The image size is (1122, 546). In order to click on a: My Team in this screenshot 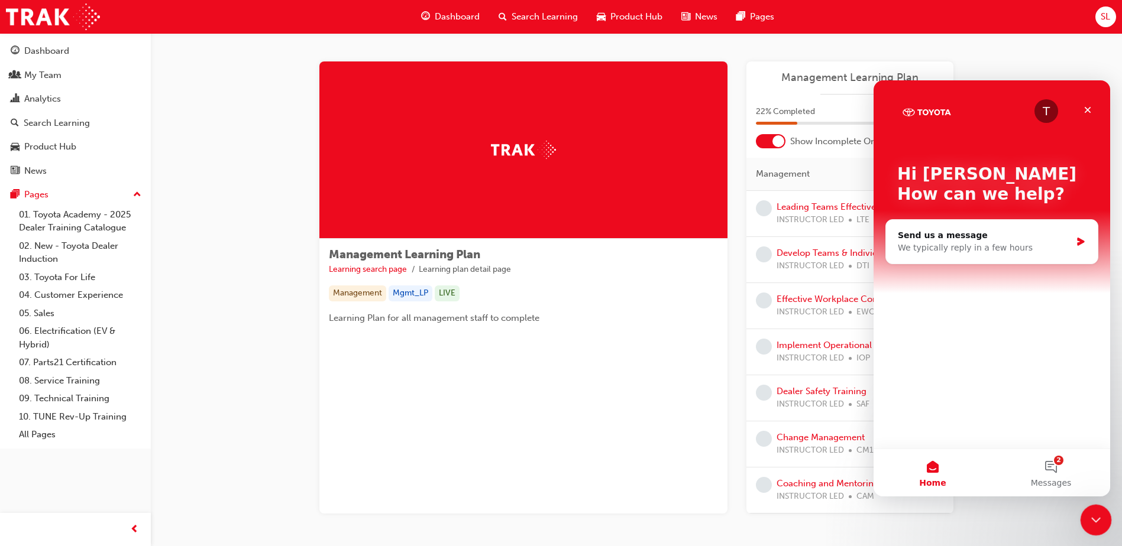, I will do `click(75, 75)`.